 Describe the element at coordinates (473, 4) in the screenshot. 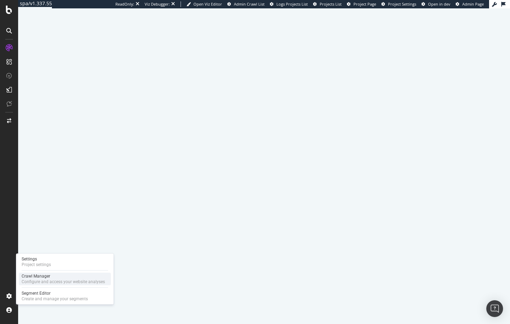

I see `span: Admin Page` at that location.